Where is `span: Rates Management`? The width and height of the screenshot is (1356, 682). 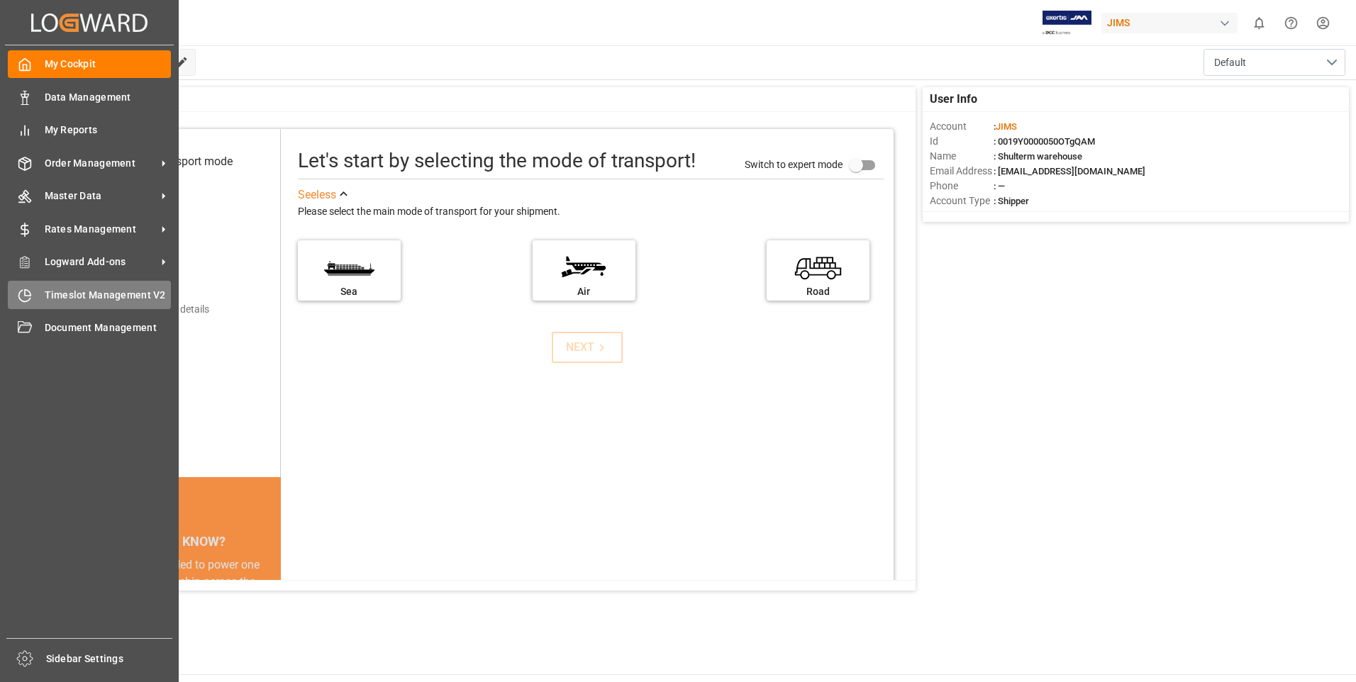 span: Rates Management is located at coordinates (101, 229).